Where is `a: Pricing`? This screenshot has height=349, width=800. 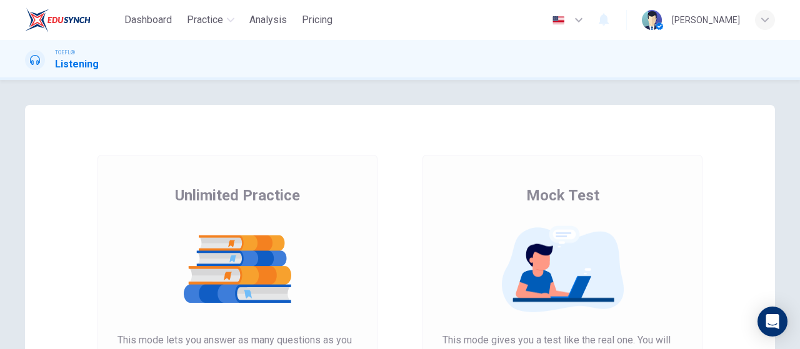
a: Pricing is located at coordinates (317, 20).